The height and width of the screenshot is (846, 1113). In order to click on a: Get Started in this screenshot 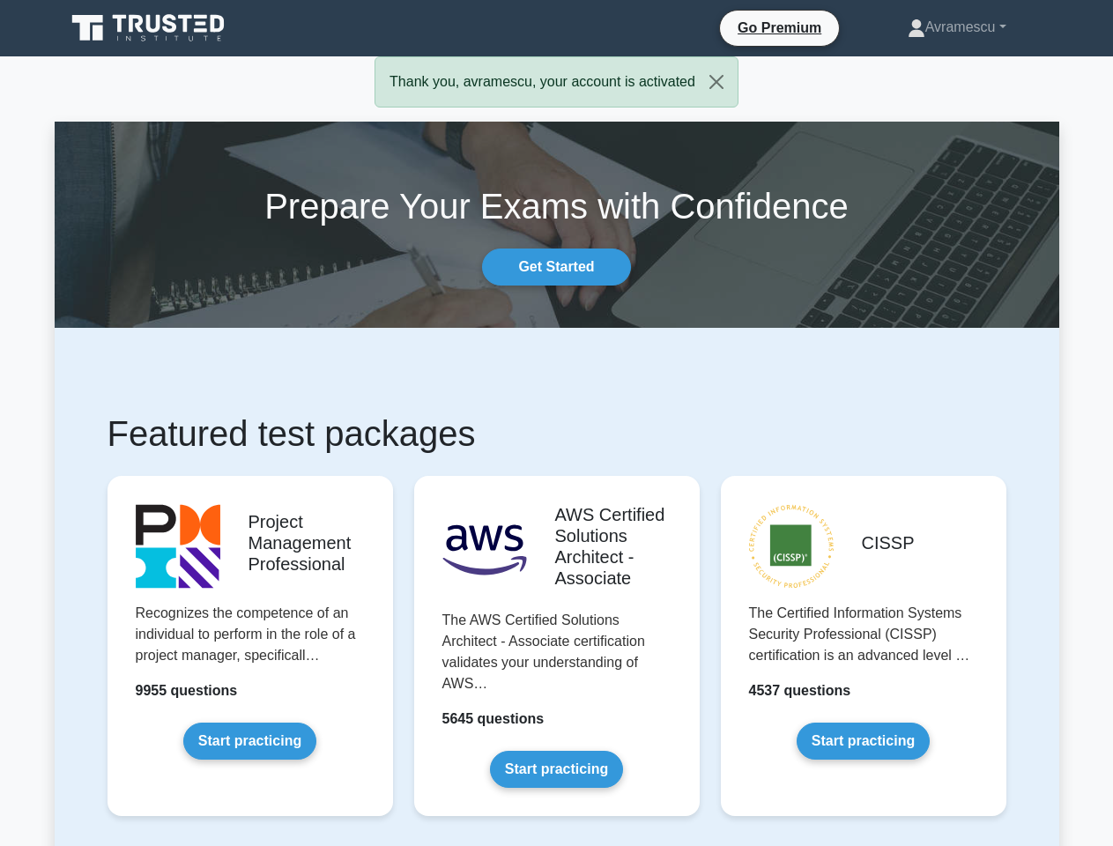, I will do `click(556, 267)`.